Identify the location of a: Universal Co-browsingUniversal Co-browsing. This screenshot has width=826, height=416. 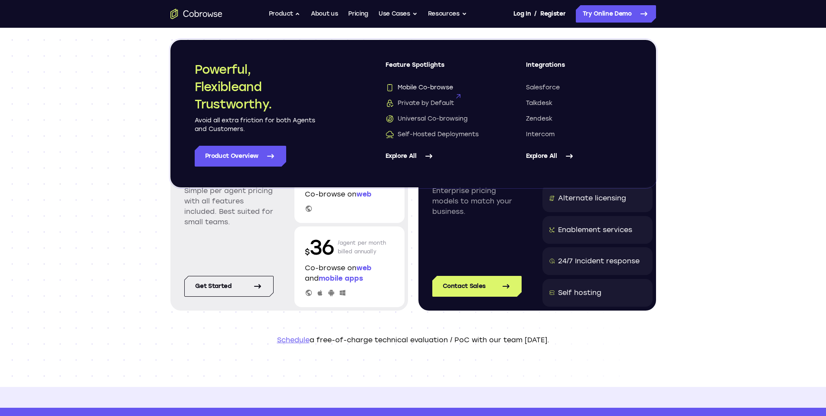
(438, 119).